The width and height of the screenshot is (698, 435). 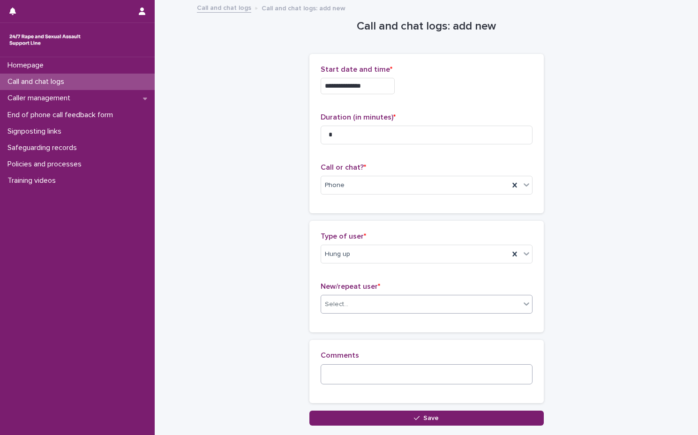 I want to click on p: Call and chat logs: add new, so click(x=303, y=7).